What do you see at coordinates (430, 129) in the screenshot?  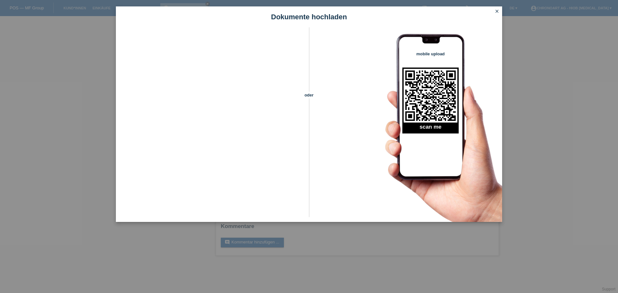 I see `h2: scan me` at bounding box center [430, 129].